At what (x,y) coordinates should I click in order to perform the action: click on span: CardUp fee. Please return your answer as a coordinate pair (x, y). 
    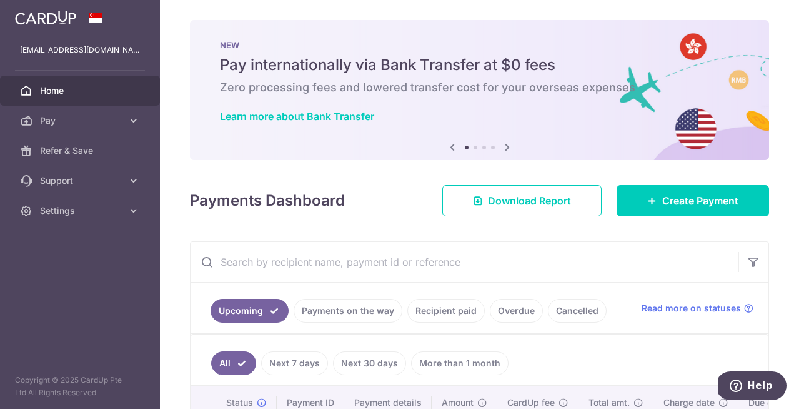
    Looking at the image, I should click on (531, 402).